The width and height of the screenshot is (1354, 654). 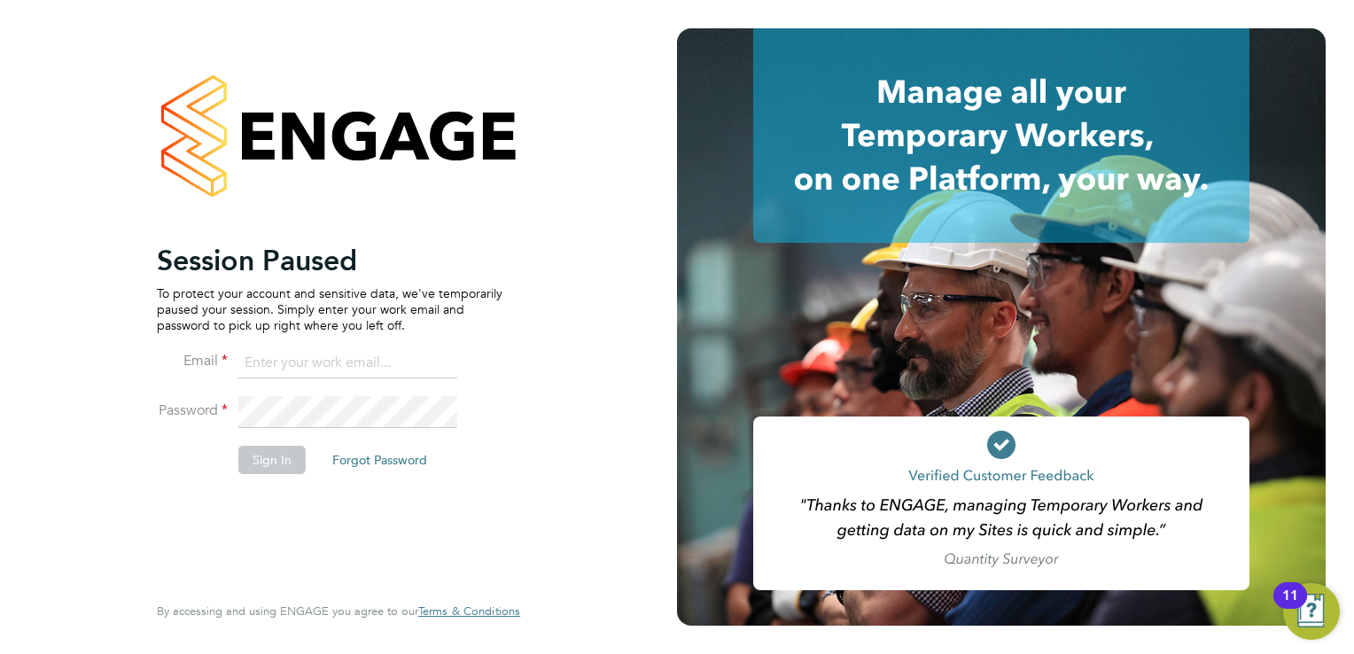 I want to click on button: Forgot Password, so click(x=379, y=460).